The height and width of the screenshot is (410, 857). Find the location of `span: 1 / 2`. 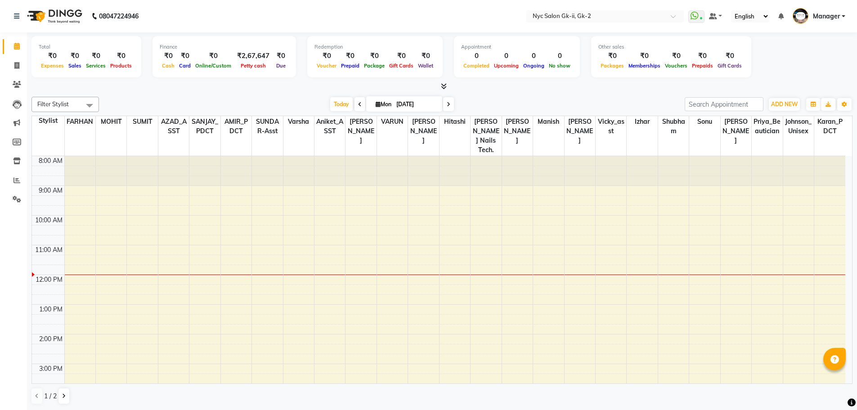

span: 1 / 2 is located at coordinates (50, 396).